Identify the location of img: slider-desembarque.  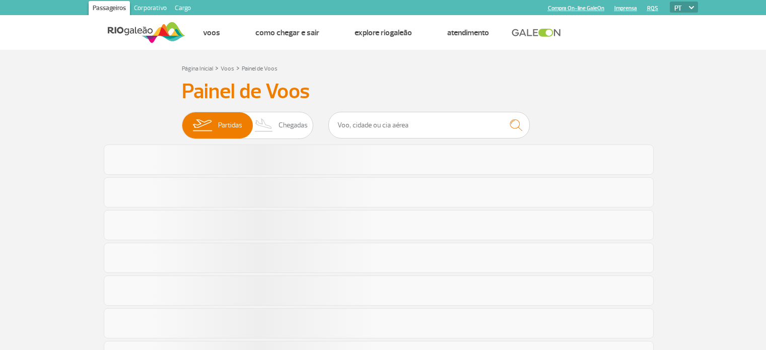
(264, 125).